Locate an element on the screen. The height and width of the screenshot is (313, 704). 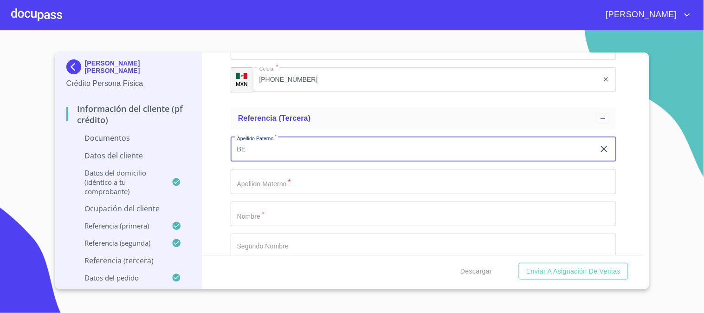
p: Referencia (tercera) is located at coordinates (128, 260).